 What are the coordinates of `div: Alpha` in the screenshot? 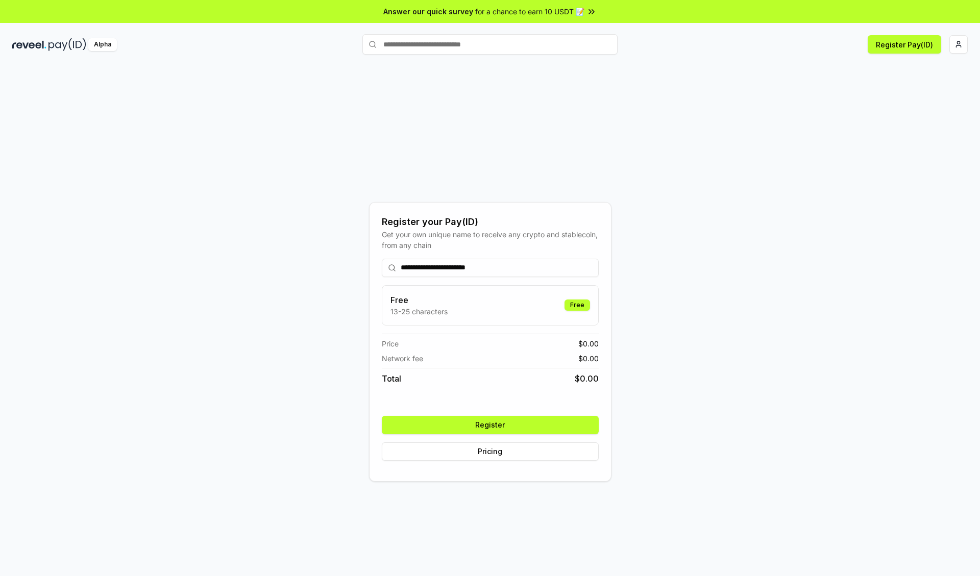 It's located at (103, 44).